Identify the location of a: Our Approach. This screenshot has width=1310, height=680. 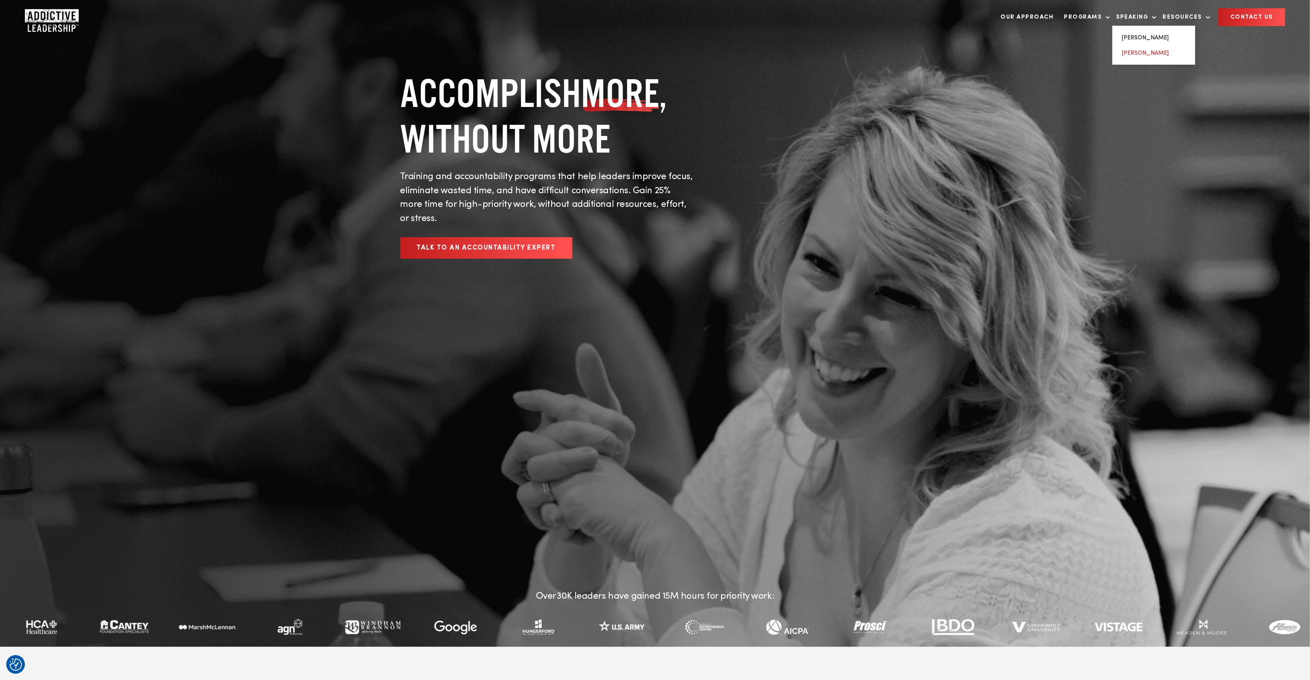
(1027, 17).